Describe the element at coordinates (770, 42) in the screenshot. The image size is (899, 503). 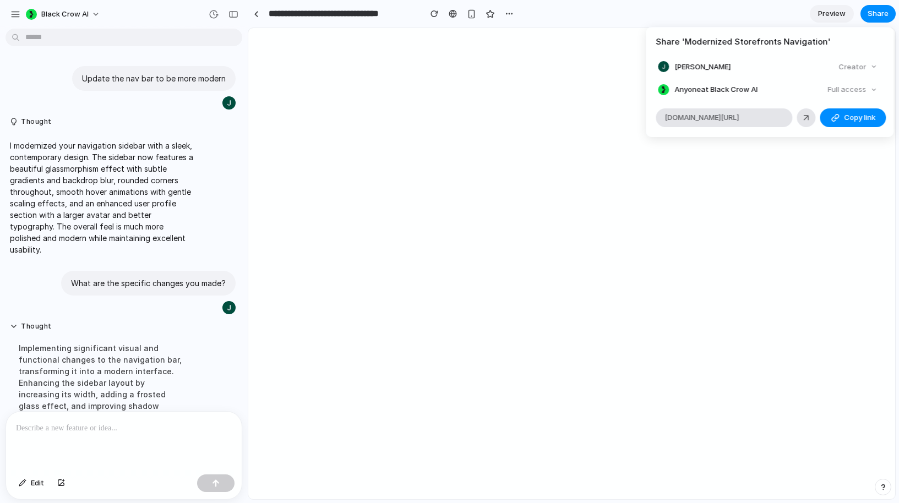
I see `h4: Share ' Modernized Storefronts Navigation '` at that location.